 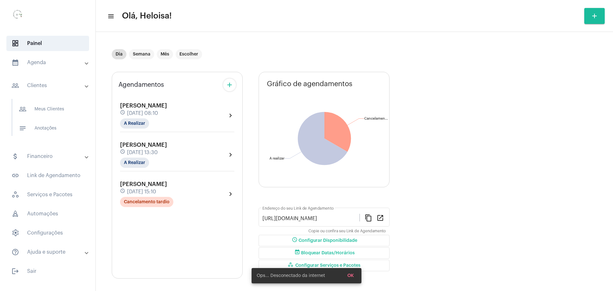 I want to click on mat-panel-title: Clientes, so click(x=48, y=86).